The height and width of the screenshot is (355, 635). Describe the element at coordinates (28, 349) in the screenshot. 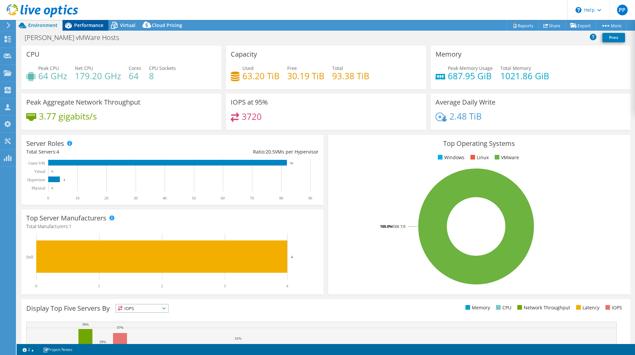

I see `a: 2` at that location.